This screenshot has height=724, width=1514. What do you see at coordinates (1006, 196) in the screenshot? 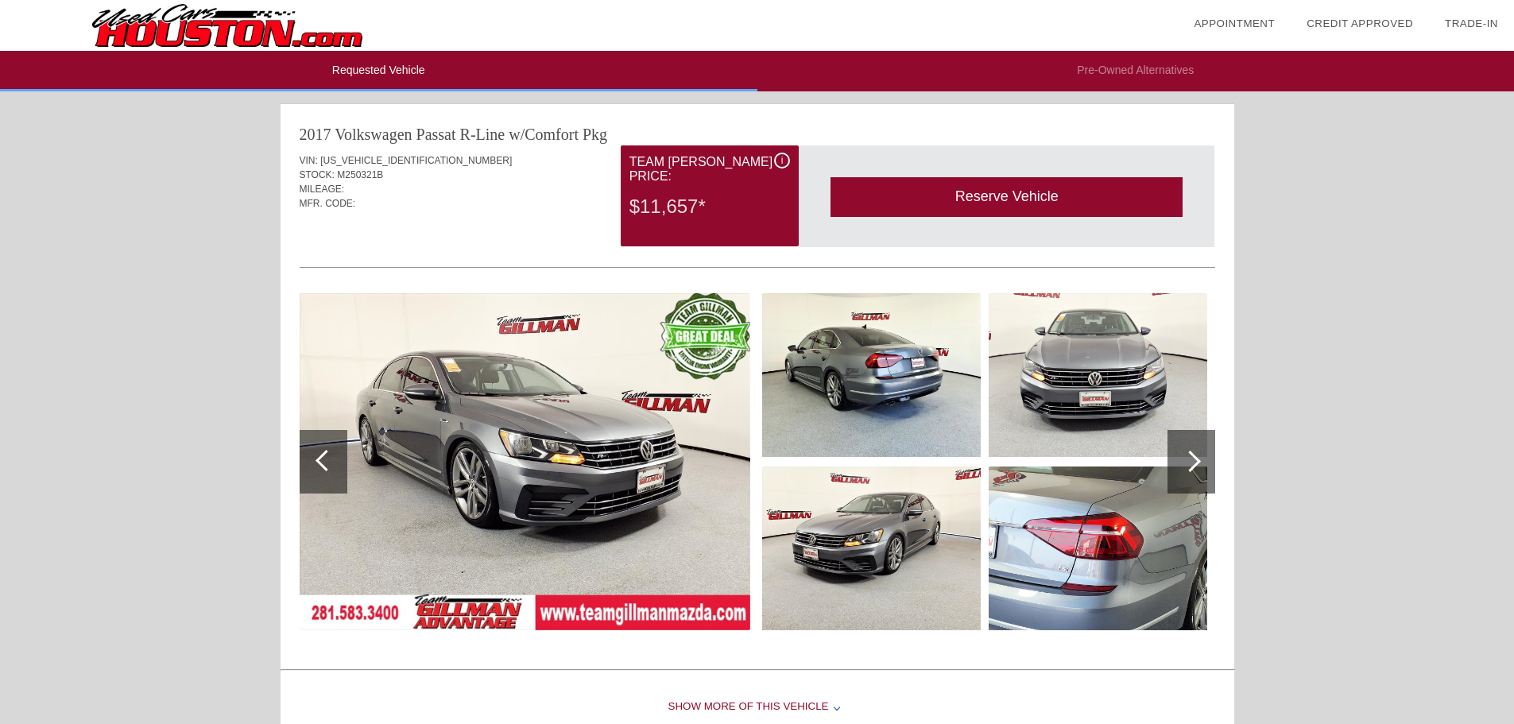
I see `div: Reserve Vehicle` at bounding box center [1006, 196].